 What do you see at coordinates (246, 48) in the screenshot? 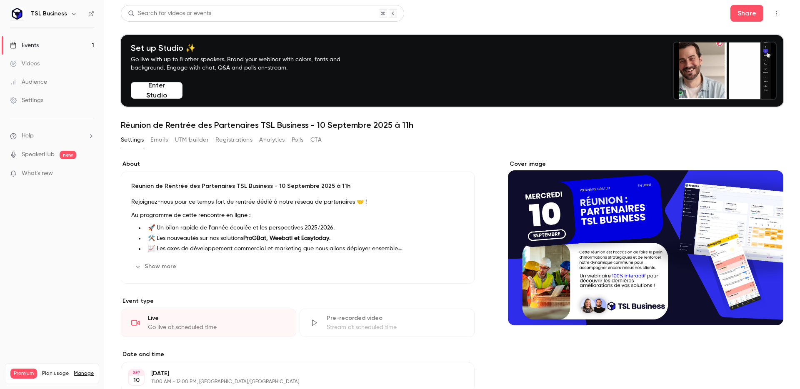
I see `h4: Set up Studio ✨` at bounding box center [246, 48].